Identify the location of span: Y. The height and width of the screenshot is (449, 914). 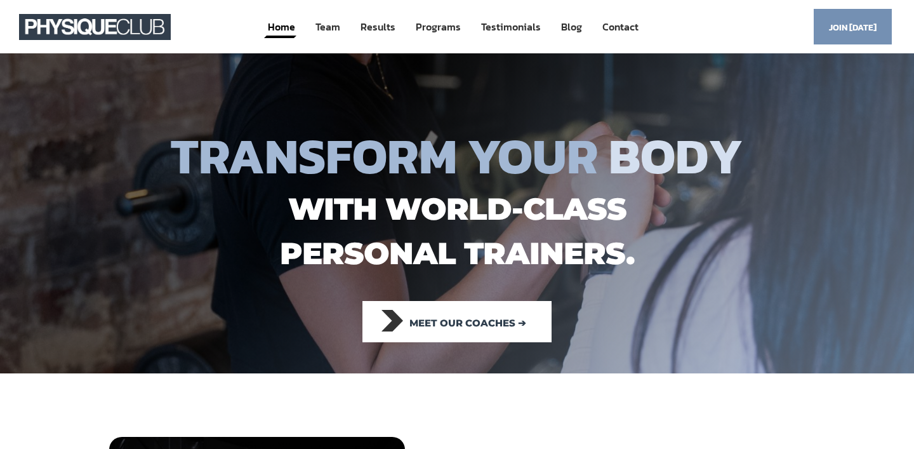
(725, 156).